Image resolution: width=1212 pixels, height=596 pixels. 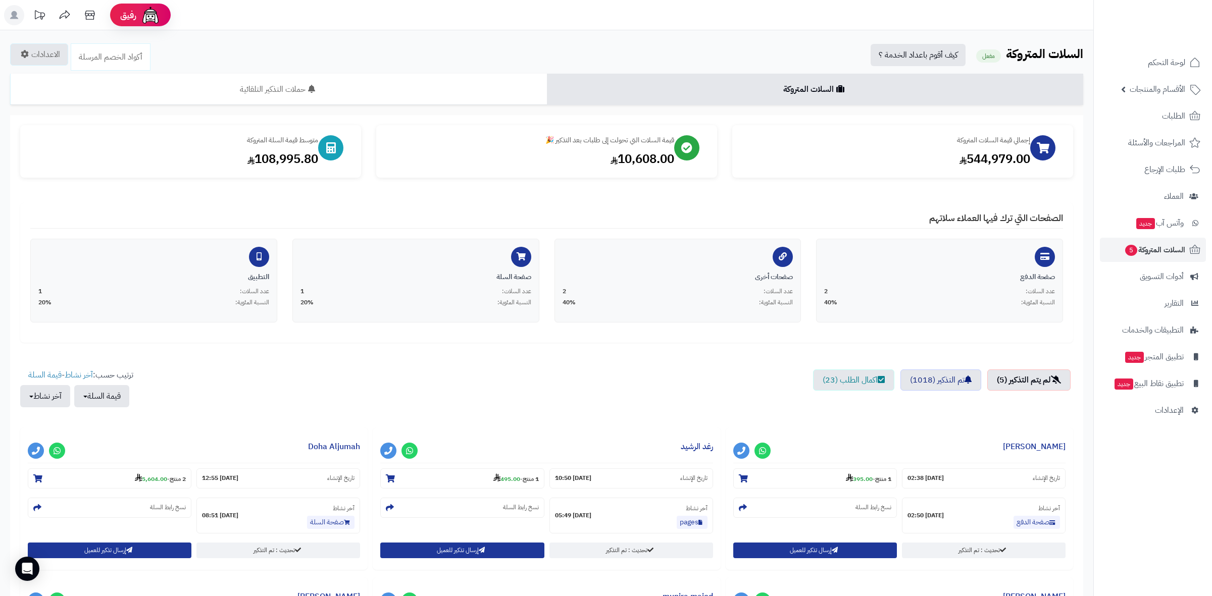 I want to click on a: تطبيق نقاط البيعجديد, so click(x=1153, y=384).